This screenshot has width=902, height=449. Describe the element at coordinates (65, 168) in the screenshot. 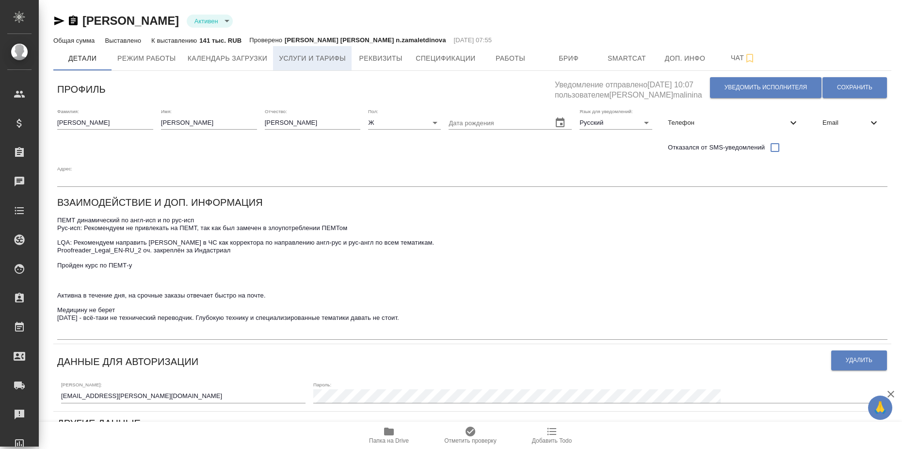

I see `label: Адрес:` at that location.